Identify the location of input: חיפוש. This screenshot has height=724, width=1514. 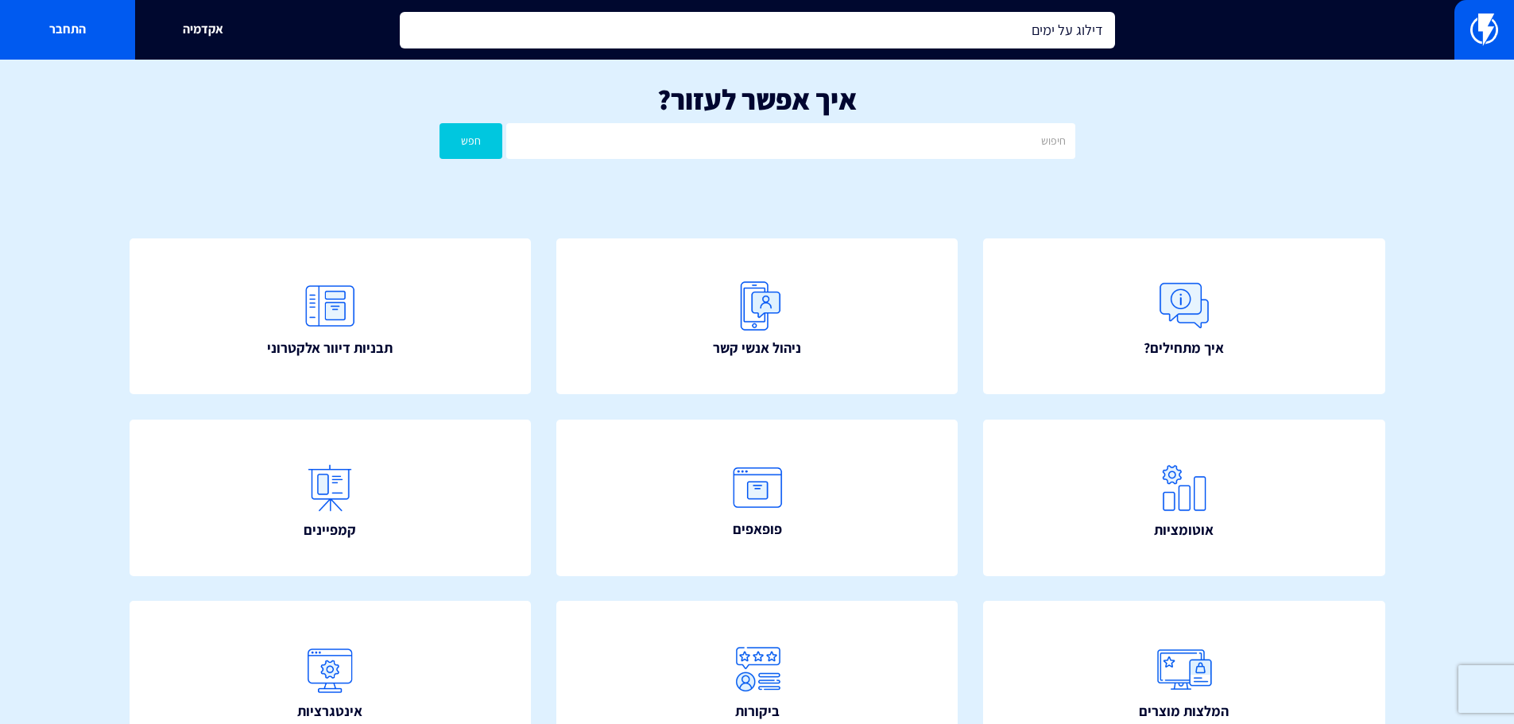
(790, 141).